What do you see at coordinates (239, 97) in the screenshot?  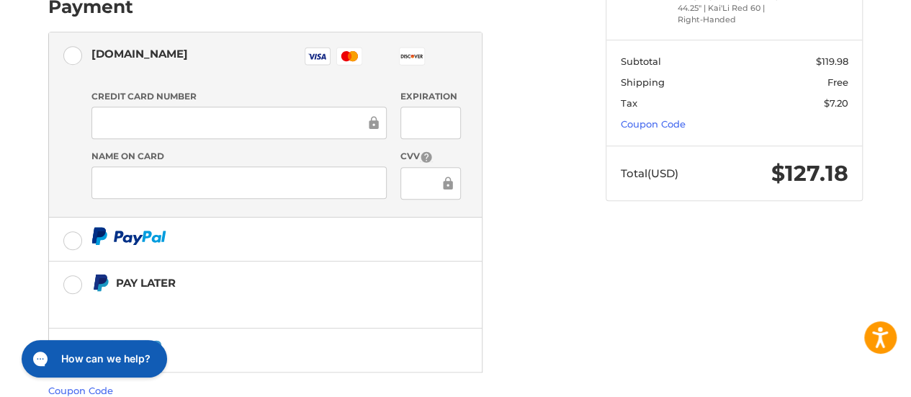 I see `label: Credit Card Number` at bounding box center [239, 97].